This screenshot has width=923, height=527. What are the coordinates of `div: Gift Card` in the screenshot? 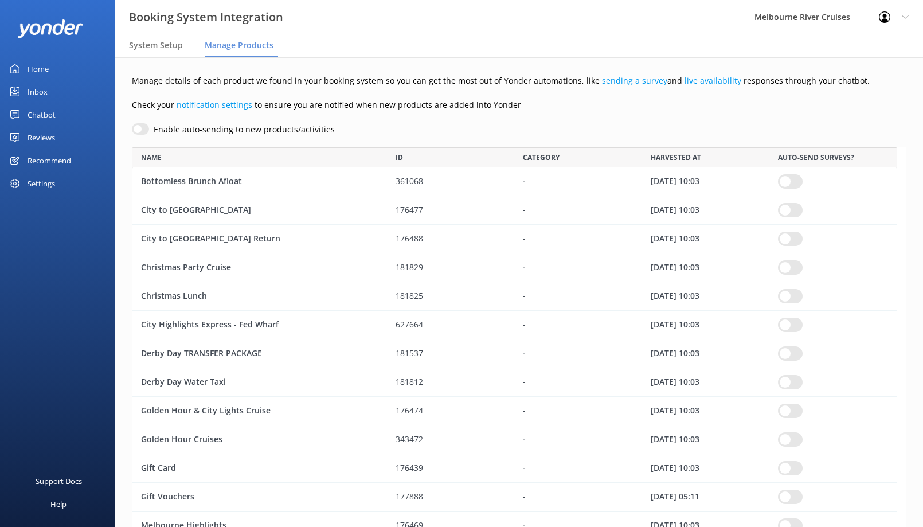 It's located at (260, 468).